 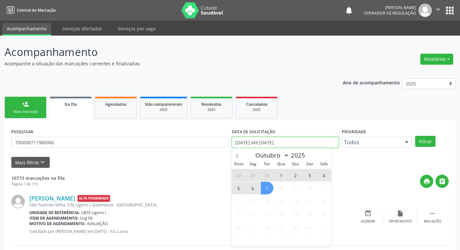 What do you see at coordinates (296, 214) in the screenshot?
I see `span: Outubro 23, 2025` at bounding box center [296, 214].